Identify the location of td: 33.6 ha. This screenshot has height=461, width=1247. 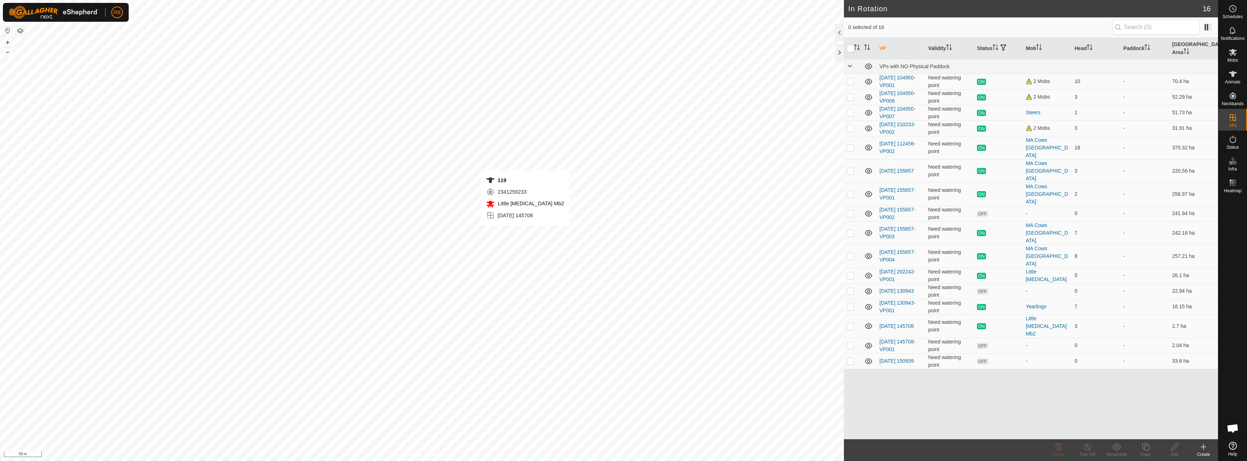
(1193, 361).